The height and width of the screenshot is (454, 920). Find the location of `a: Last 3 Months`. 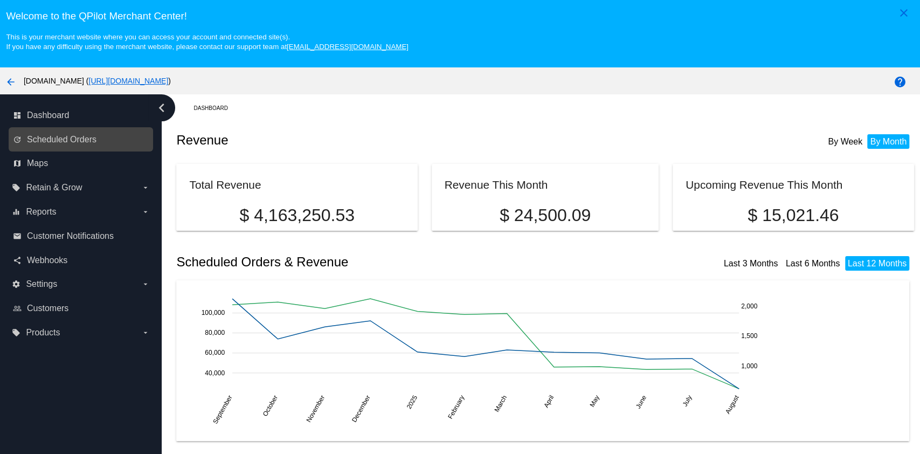

a: Last 3 Months is located at coordinates (751, 263).